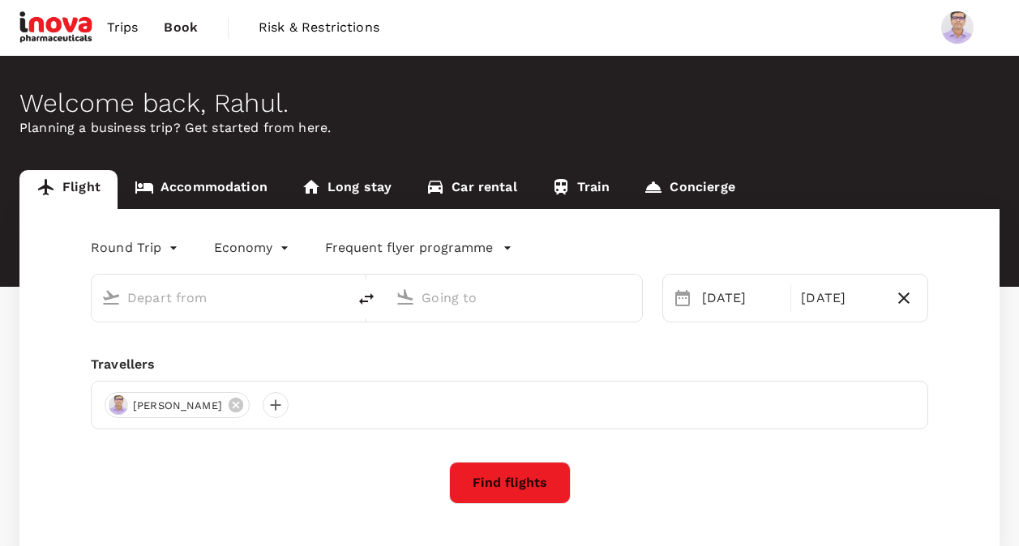  I want to click on img: avatar-685cb8fd9b6fd.jpeg, so click(118, 405).